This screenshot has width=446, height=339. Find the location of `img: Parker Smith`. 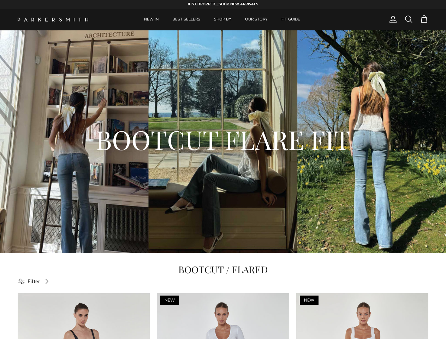

img: Parker Smith is located at coordinates (53, 19).